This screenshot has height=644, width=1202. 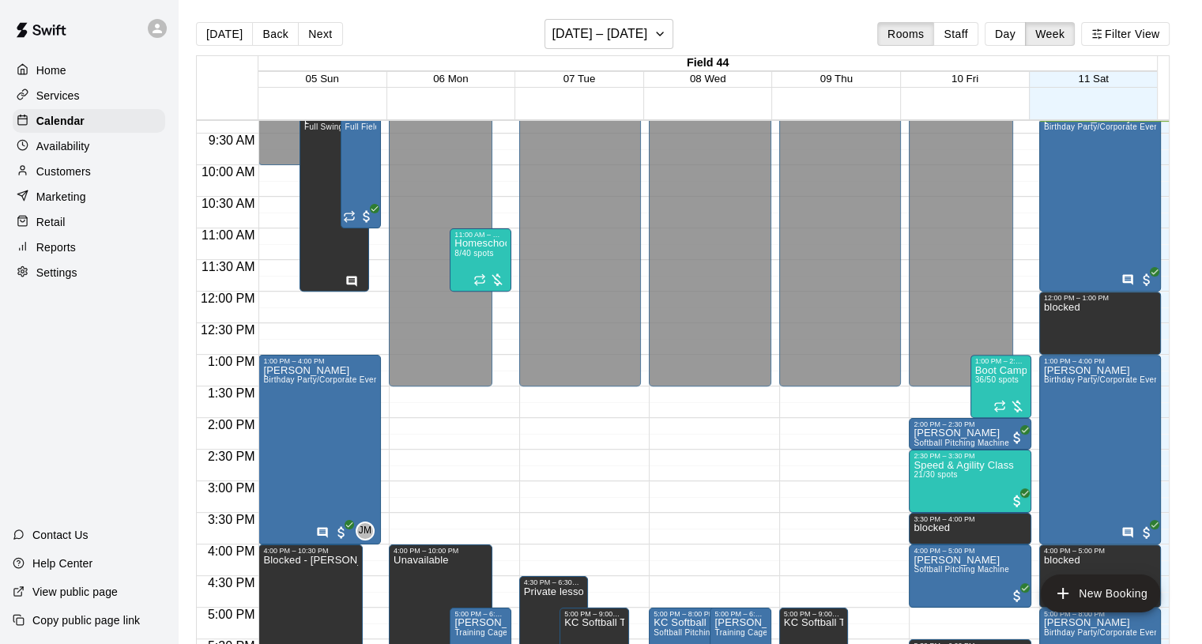 What do you see at coordinates (88, 146) in the screenshot?
I see `a: Availability` at bounding box center [88, 146].